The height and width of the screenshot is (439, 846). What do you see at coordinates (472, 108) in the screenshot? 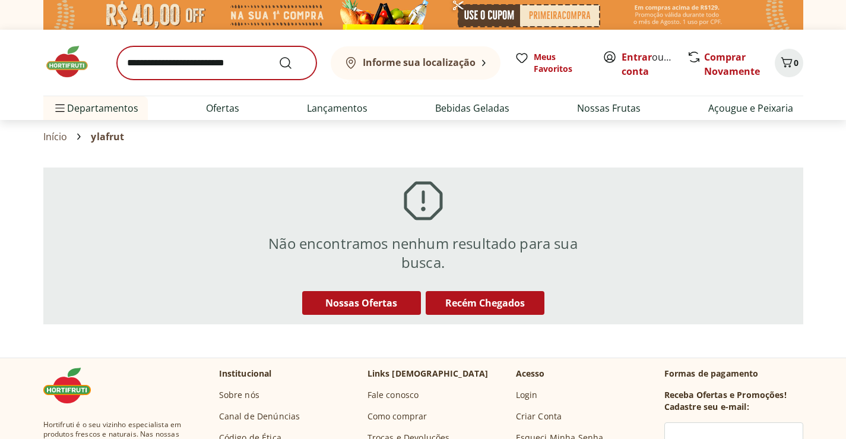
I see `a: Bebidas Geladas` at bounding box center [472, 108].